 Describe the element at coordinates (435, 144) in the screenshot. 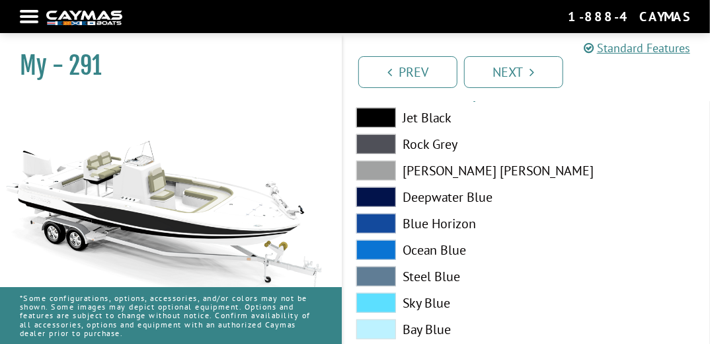

I see `label: Rock Grey` at that location.